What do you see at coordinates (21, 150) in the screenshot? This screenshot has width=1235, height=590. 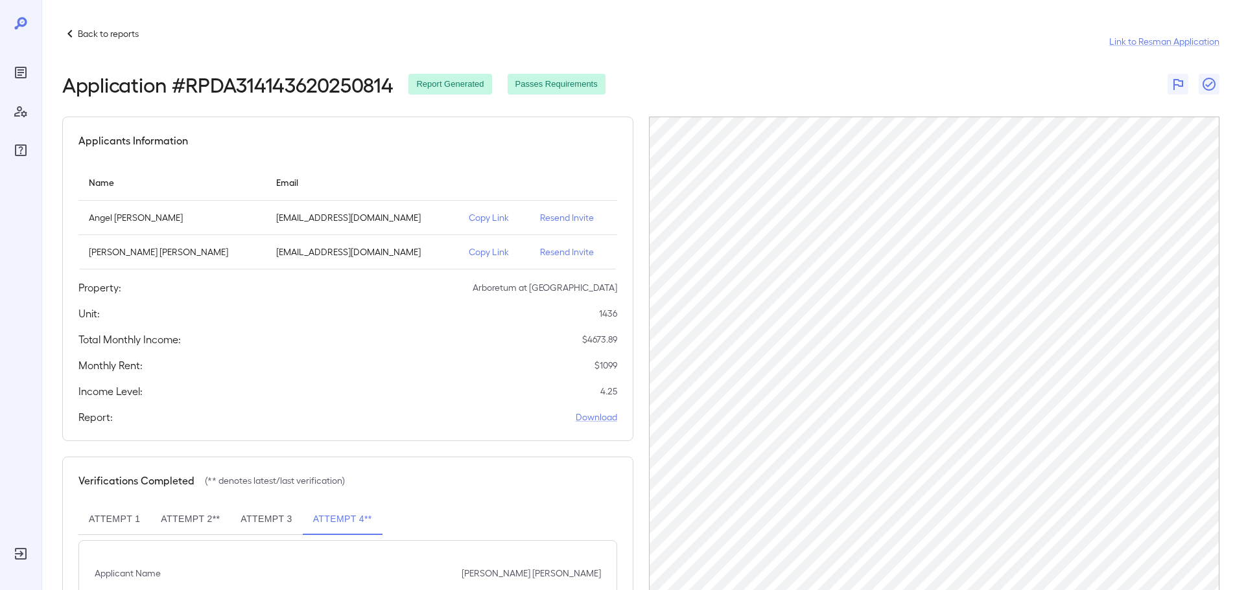 I see `div: FAQ` at bounding box center [21, 150].